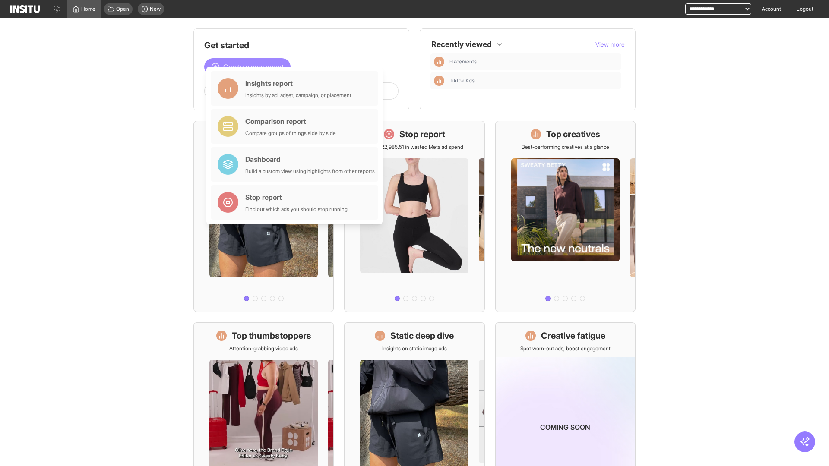 The image size is (829, 466). Describe the element at coordinates (291, 121) in the screenshot. I see `div: Comparison report` at that location.